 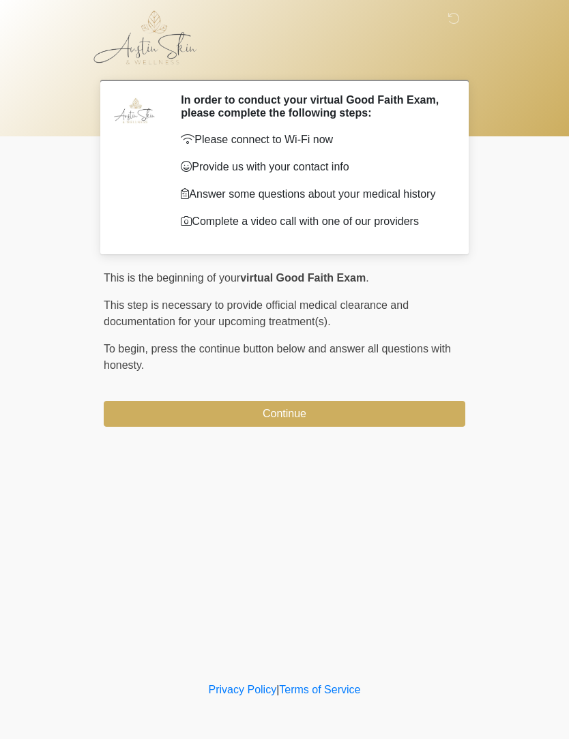 I want to click on h2: In order to conduct your virtual Good Faith Exam, please complete the following steps:, so click(x=312, y=106).